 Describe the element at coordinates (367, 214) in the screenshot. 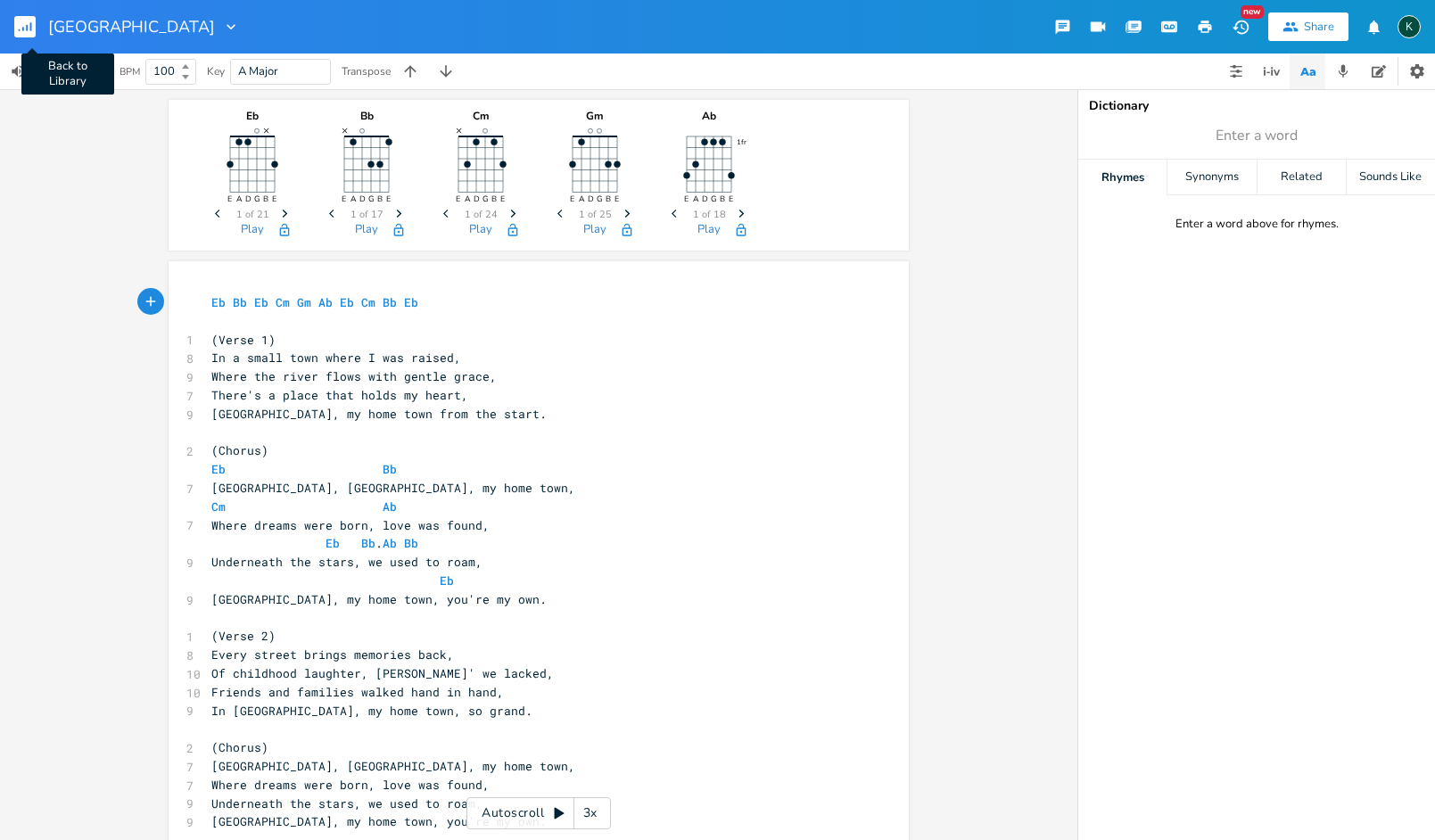

I see `span: 1 of 17` at that location.